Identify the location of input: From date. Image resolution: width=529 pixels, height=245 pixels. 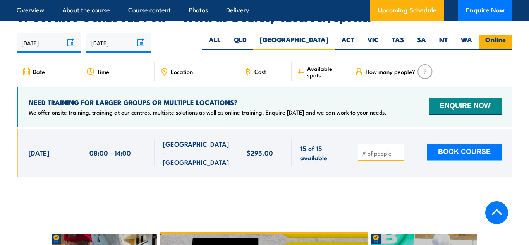
(48, 43).